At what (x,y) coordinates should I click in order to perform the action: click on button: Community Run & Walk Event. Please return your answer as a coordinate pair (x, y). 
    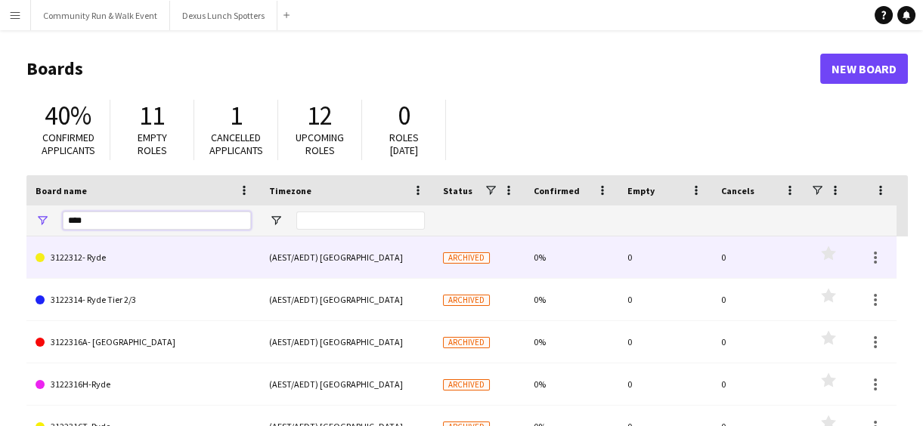
    Looking at the image, I should click on (101, 15).